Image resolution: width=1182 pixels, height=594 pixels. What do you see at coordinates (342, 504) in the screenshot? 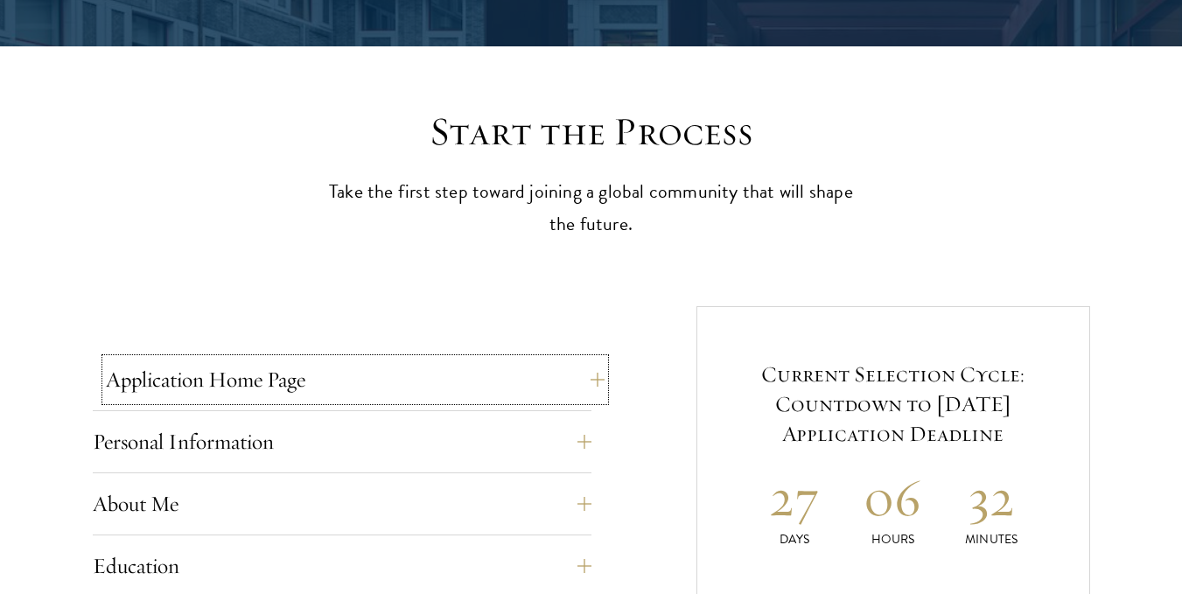
I see `button: About Me` at bounding box center [342, 504].